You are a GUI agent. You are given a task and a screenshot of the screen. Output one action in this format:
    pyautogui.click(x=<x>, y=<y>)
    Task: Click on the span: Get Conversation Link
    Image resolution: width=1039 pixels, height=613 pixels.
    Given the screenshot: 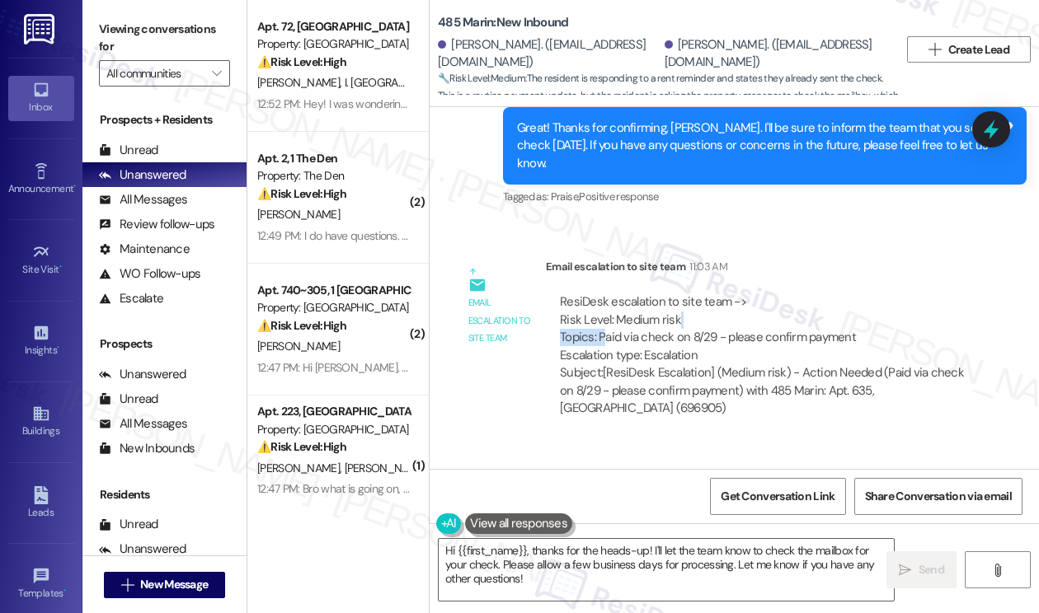 What is the action you would take?
    pyautogui.click(x=777, y=496)
    